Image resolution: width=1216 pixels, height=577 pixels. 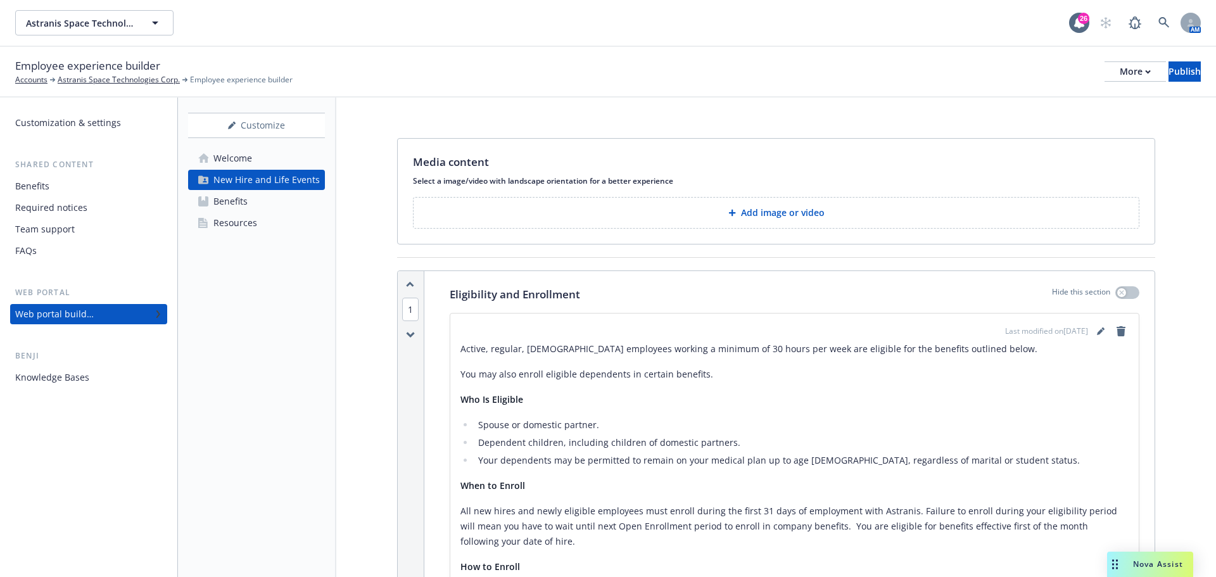 I want to click on button: Astranis Space Technologies Corp., so click(x=94, y=23).